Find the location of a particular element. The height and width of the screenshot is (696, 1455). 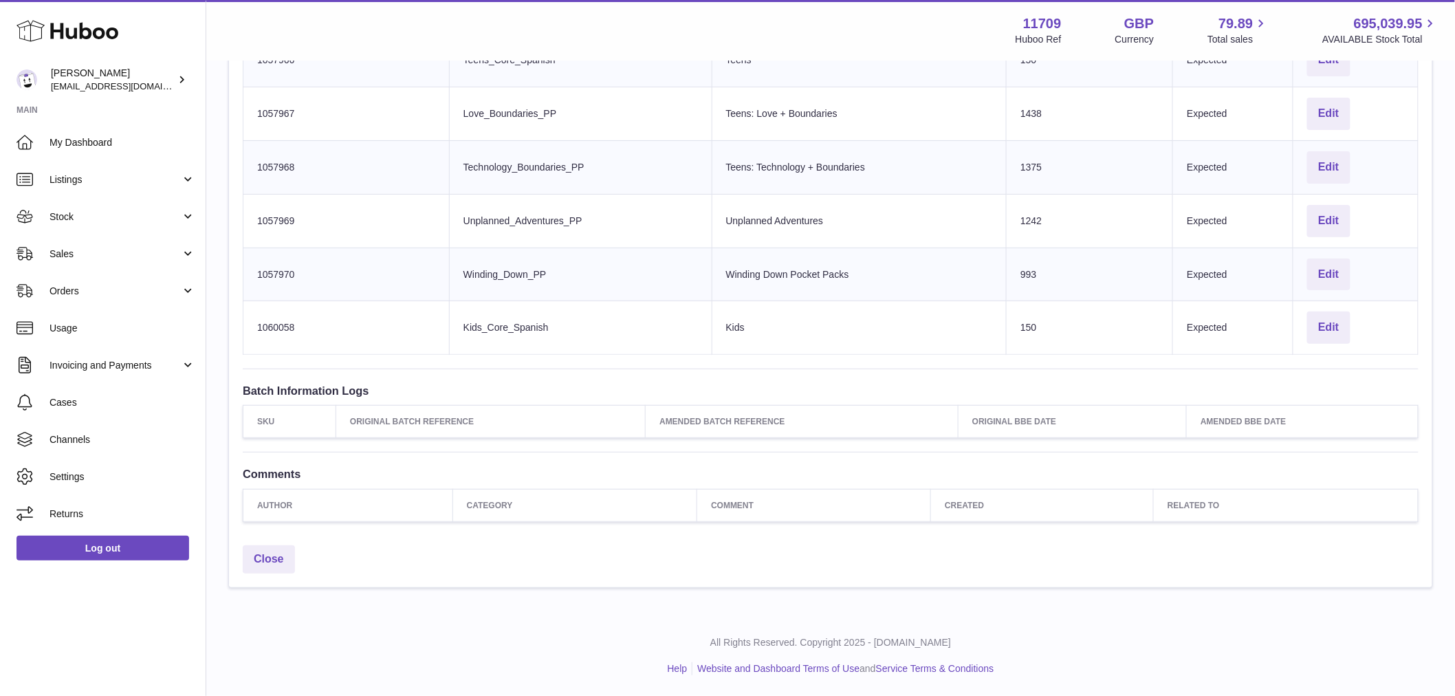

div: Currency is located at coordinates (1134, 39).